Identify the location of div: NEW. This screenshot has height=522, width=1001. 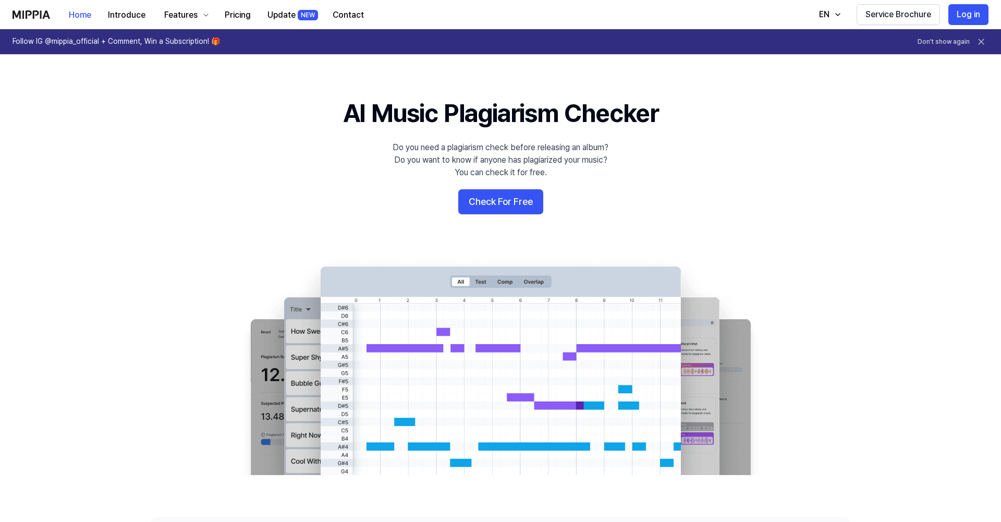
(308, 15).